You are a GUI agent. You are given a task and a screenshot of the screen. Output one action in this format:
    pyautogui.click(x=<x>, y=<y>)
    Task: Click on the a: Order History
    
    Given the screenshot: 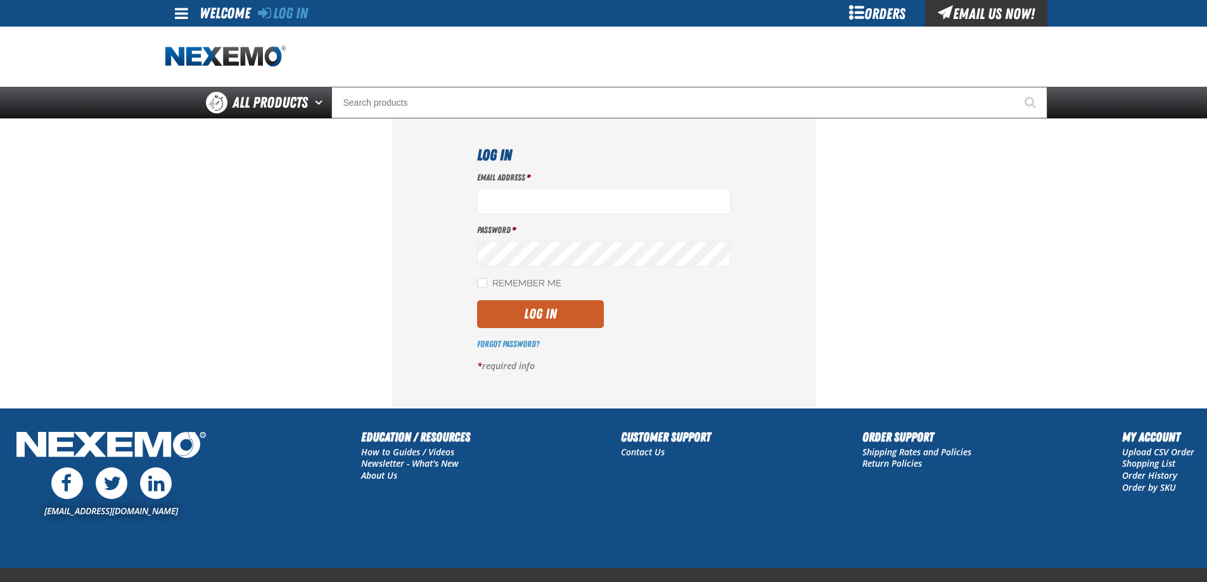 What is the action you would take?
    pyautogui.click(x=1149, y=475)
    